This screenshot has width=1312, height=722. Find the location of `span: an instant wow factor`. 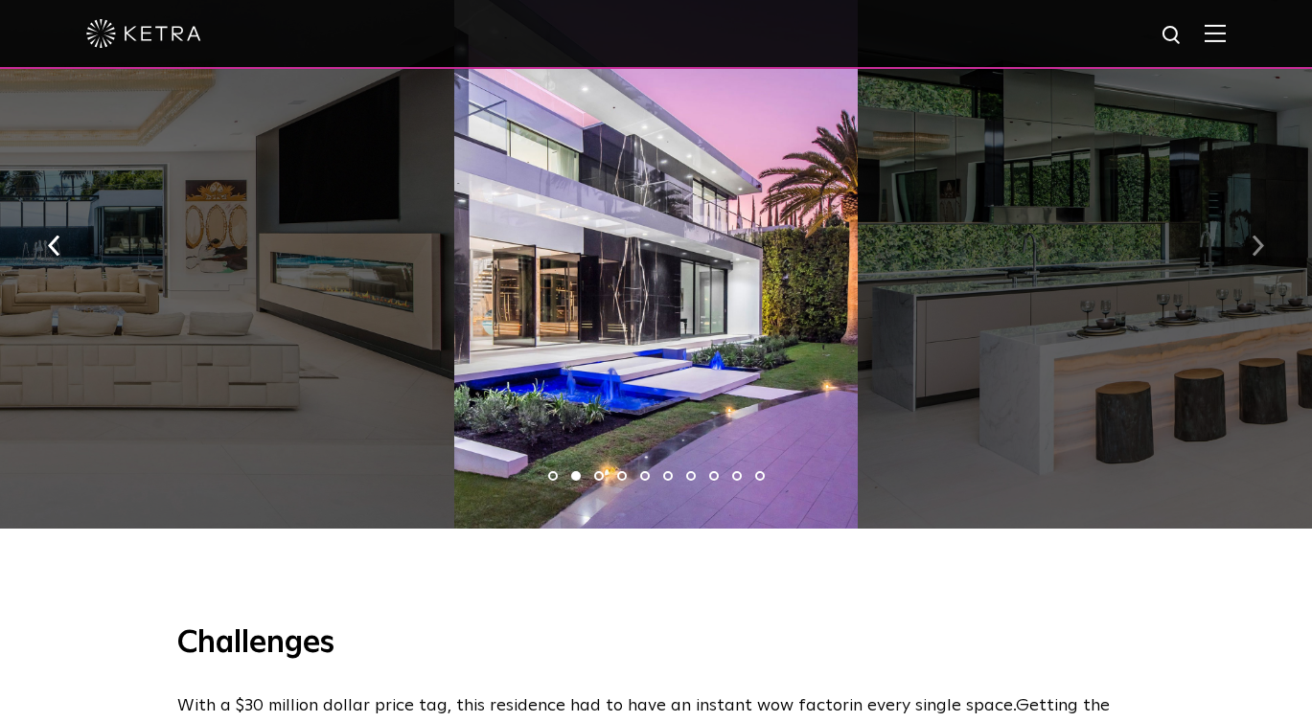

span: an instant wow factor is located at coordinates (760, 706).